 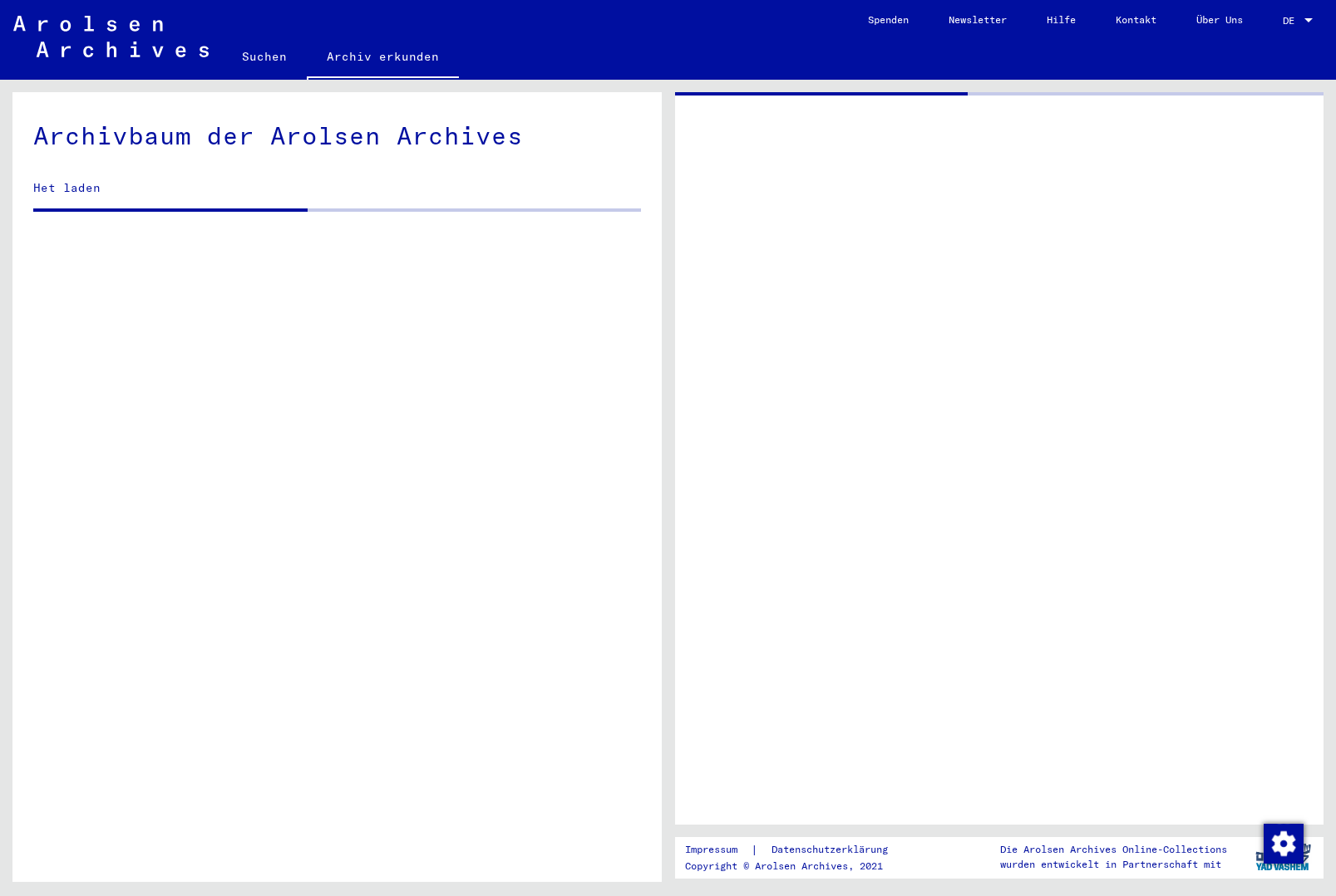 What do you see at coordinates (265, 56) in the screenshot?
I see `a: Suchen` at bounding box center [265, 56].